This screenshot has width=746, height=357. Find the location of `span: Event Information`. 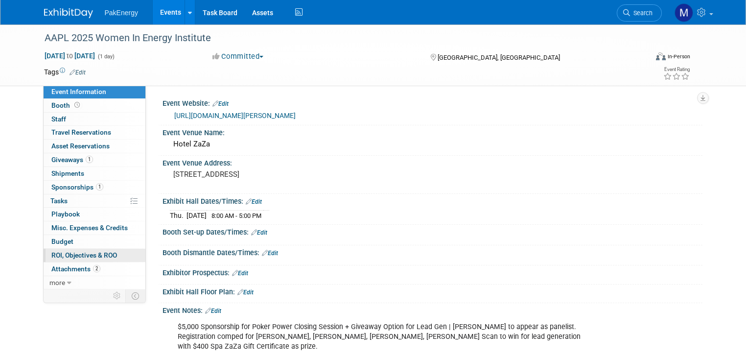

span: Event Information is located at coordinates (79, 92).